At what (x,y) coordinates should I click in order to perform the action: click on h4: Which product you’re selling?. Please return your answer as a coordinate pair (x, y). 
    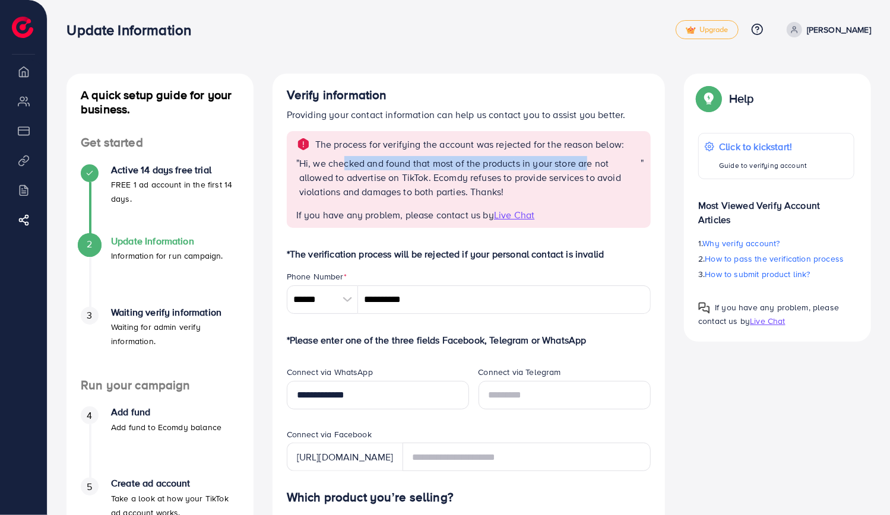
    Looking at the image, I should click on (469, 498).